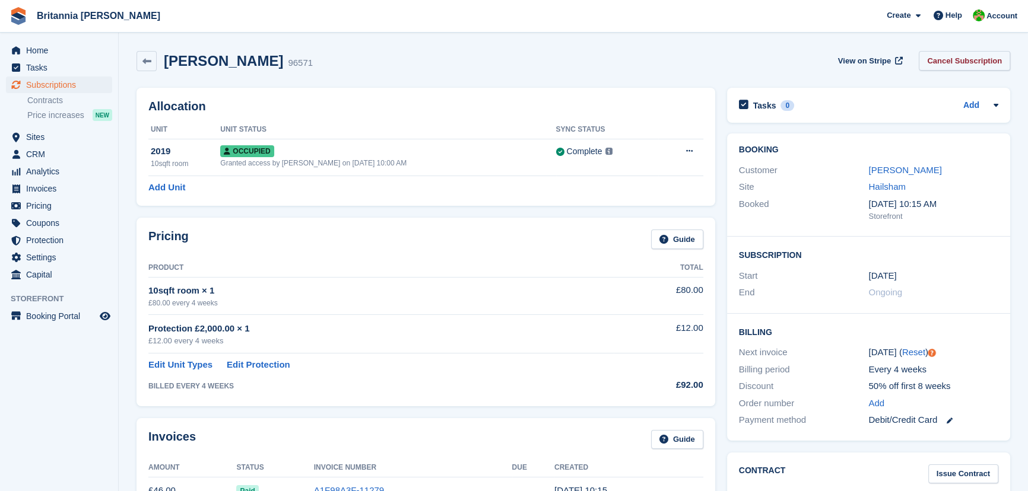 Image resolution: width=1028 pixels, height=491 pixels. I want to click on div: BILLED EVERY 4 WEEKS, so click(381, 386).